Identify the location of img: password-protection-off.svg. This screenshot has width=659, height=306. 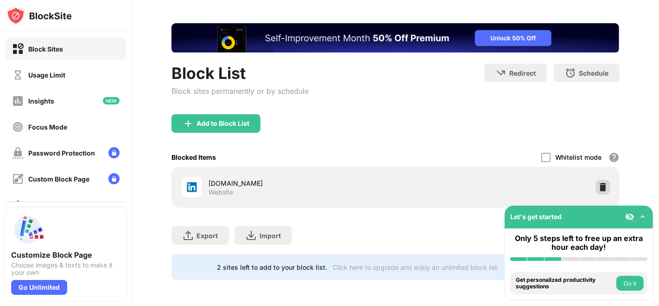
(18, 153).